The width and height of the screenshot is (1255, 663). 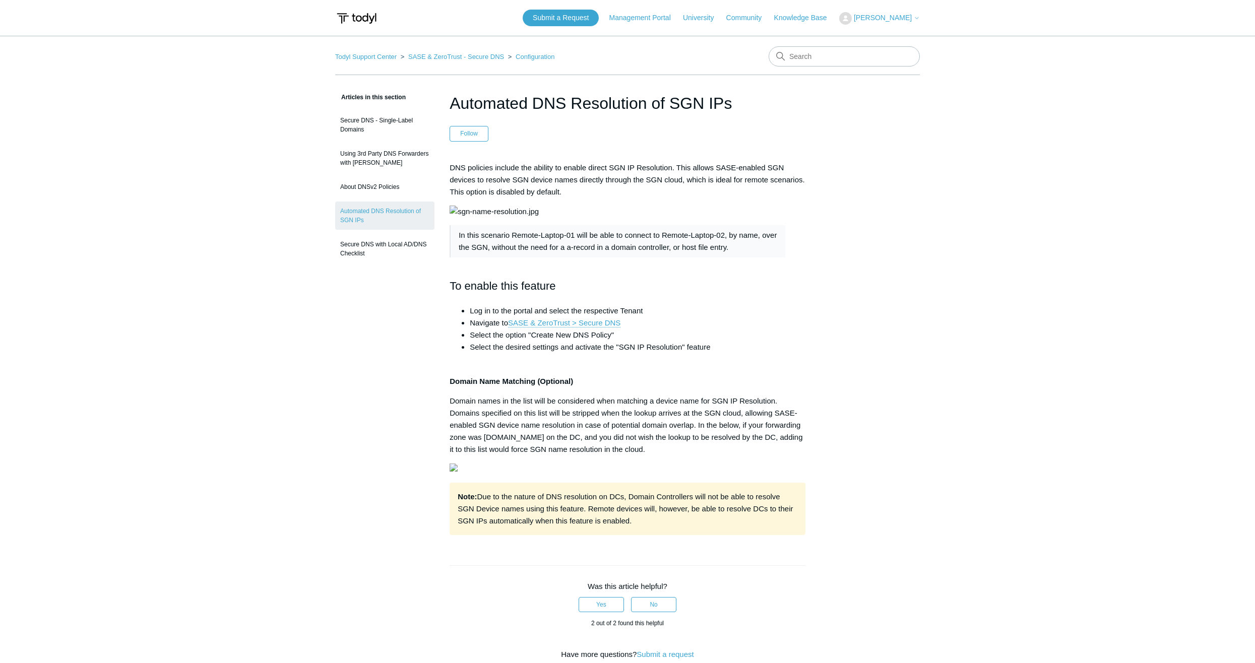 I want to click on a: Submit a request, so click(x=665, y=654).